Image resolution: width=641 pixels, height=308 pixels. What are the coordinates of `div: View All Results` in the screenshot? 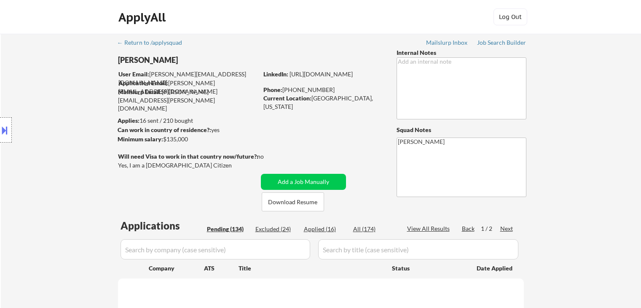 It's located at (430, 228).